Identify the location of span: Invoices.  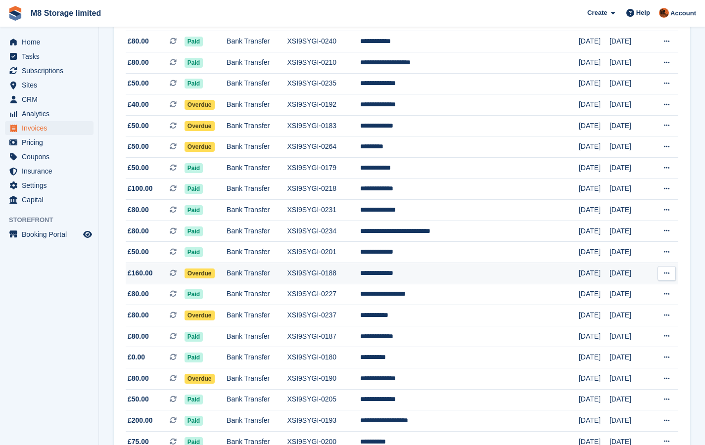
(51, 128).